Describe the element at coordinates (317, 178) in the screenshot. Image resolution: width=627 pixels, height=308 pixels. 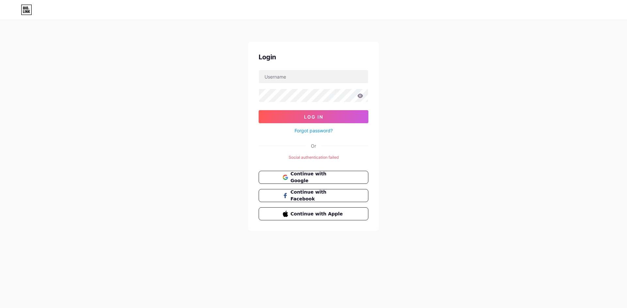
I see `span: Continue with Google` at that location.